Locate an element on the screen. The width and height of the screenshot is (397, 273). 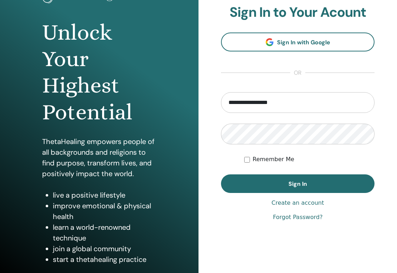
li: start a thetahealing practice is located at coordinates (105, 259).